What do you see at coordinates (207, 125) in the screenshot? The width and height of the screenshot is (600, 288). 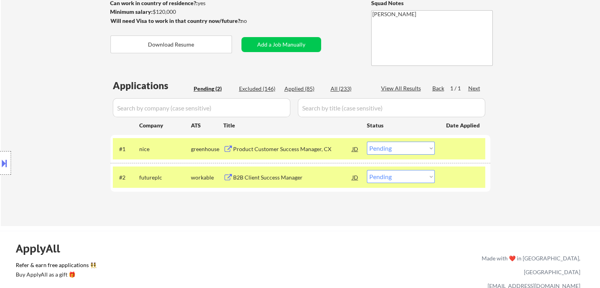 I see `div: ATS` at bounding box center [207, 125].